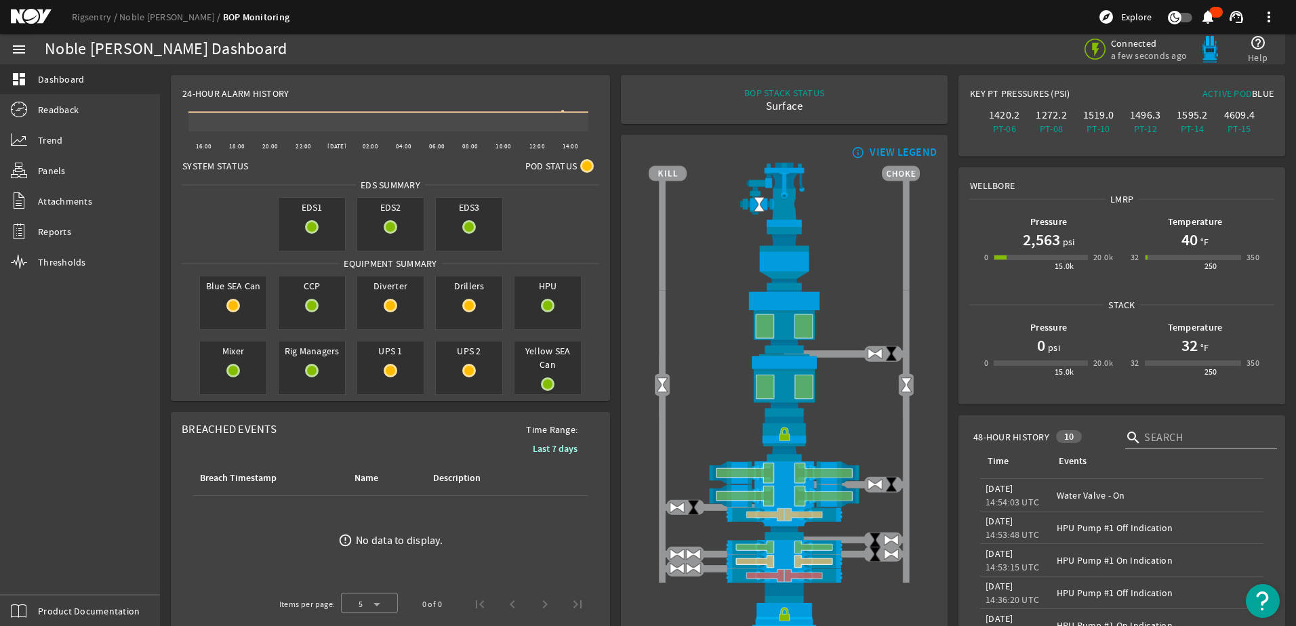 This screenshot has height=626, width=1296. Describe the element at coordinates (784, 515) in the screenshot. I see `img: PipeRamCloseBlock.png` at that location.